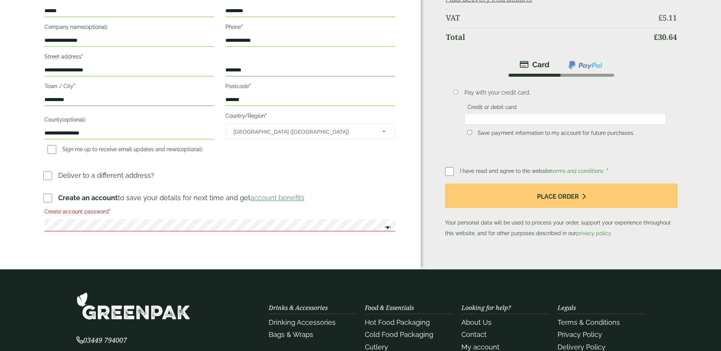 The height and width of the screenshot is (351, 721). I want to click on img: GreenPak Supplies, so click(133, 306).